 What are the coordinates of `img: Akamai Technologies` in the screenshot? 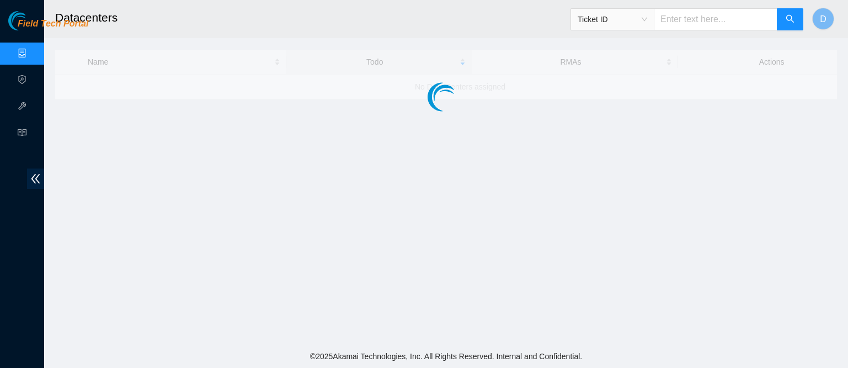 It's located at (32, 20).